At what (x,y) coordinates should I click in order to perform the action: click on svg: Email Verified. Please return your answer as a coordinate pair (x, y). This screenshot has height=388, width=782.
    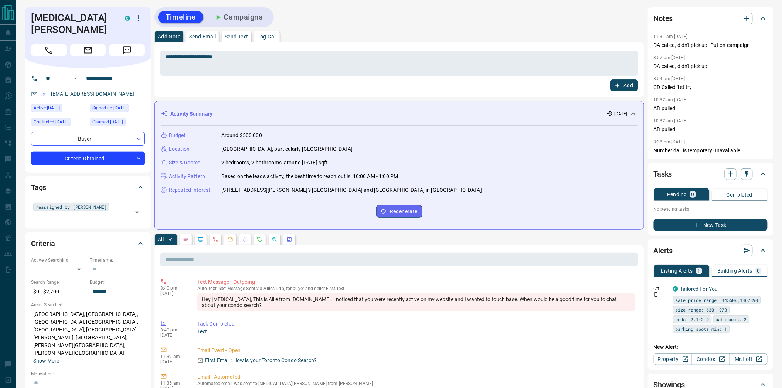
    Looking at the image, I should click on (43, 94).